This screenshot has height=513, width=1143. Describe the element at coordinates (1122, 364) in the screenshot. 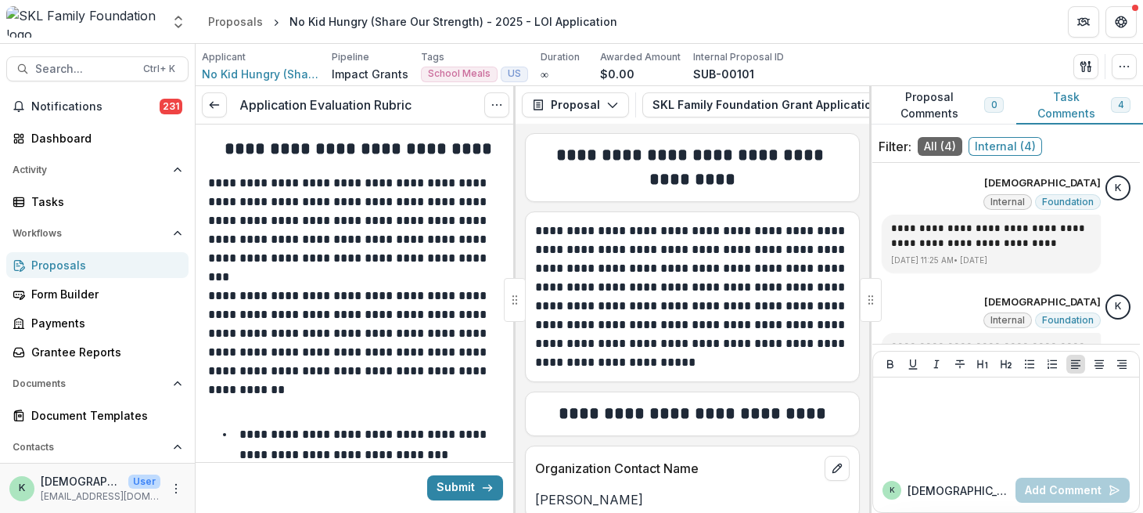

I see `button: Align Right` at that location.